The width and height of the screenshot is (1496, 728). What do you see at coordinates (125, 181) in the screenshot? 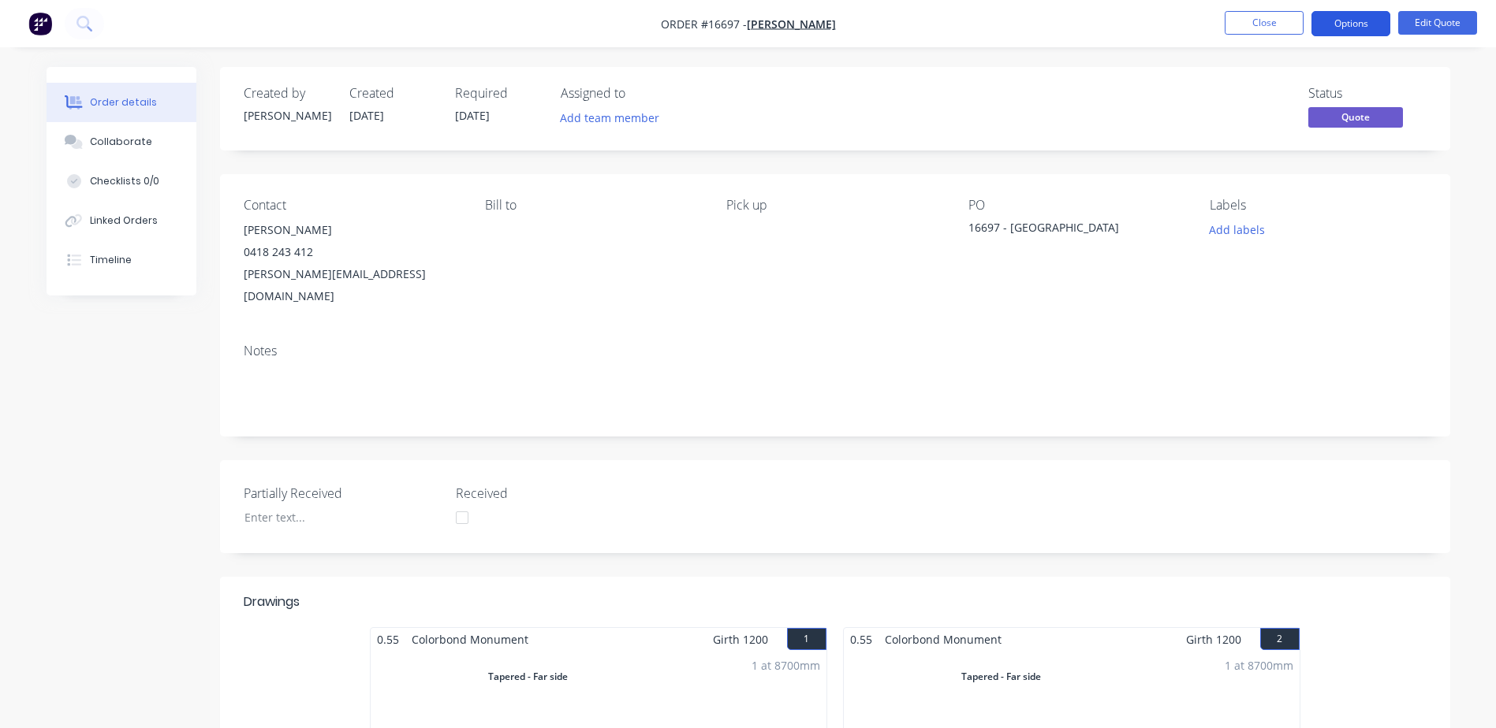
I see `div: Checklists 0/0` at bounding box center [125, 181].